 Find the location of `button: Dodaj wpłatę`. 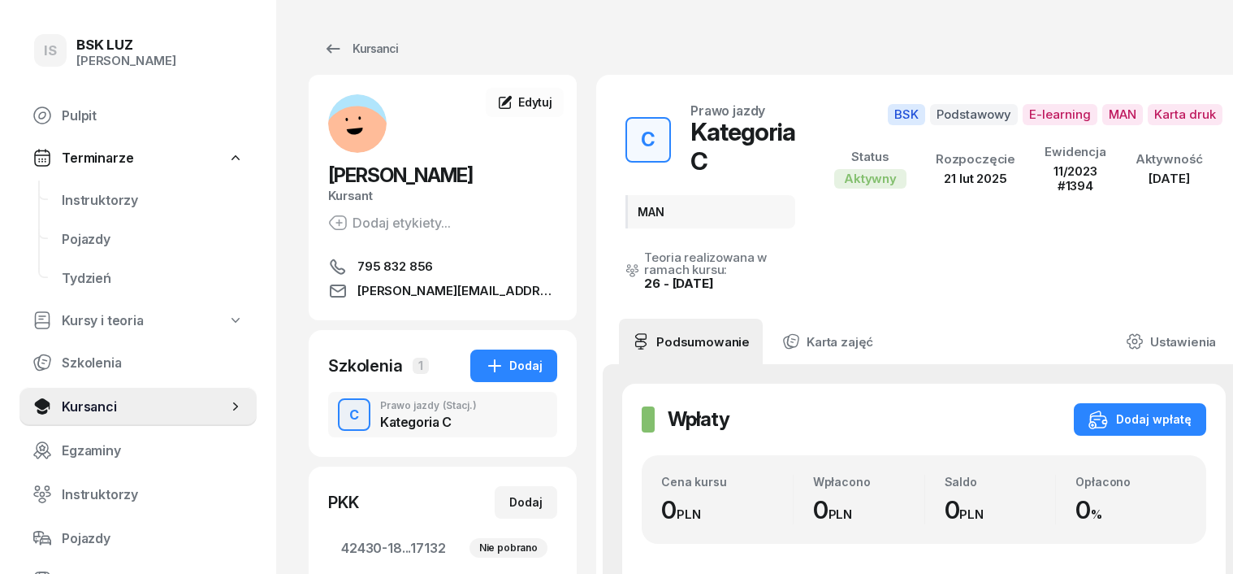

button: Dodaj wpłatę is located at coordinates (1140, 419).